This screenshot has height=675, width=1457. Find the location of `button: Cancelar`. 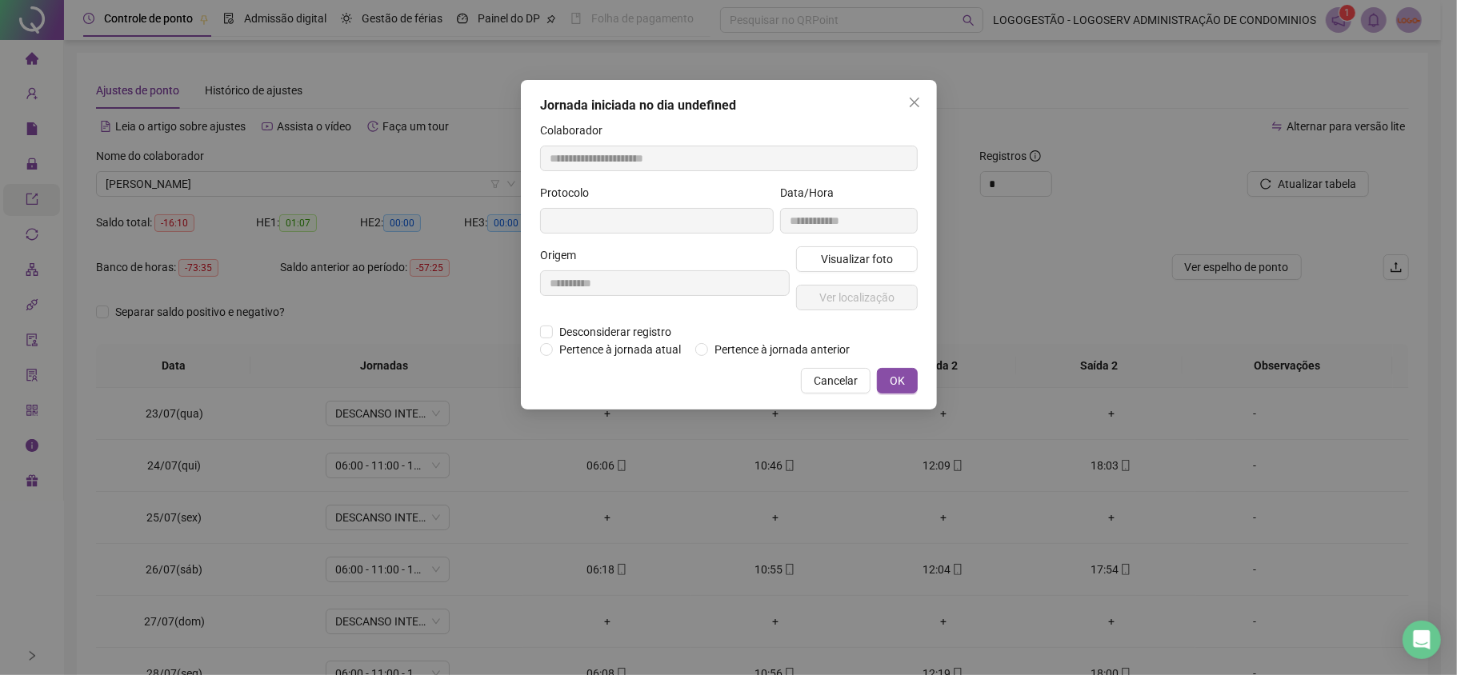

button: Cancelar is located at coordinates (835, 381).